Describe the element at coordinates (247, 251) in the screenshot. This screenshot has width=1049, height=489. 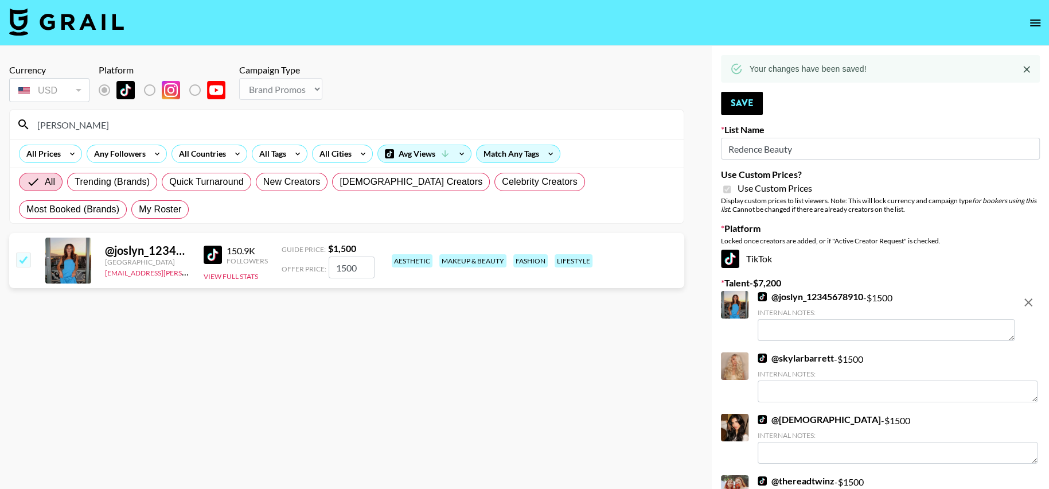
I see `div: 150.9K` at that location.